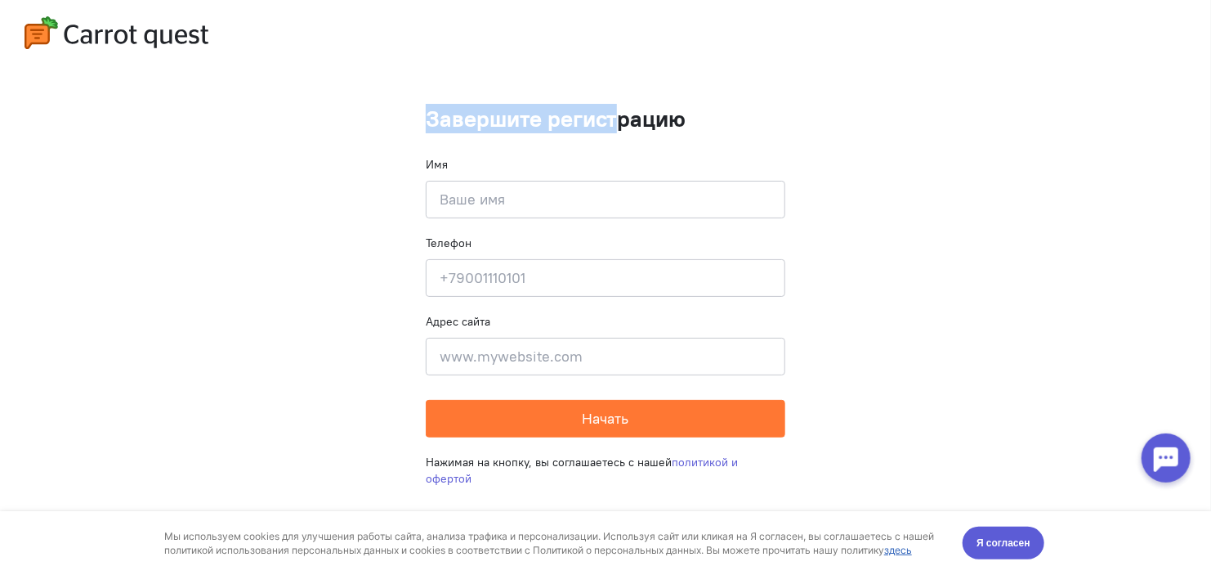  Describe the element at coordinates (554, 32) in the screenshot. I see `div: Мы используем cookies для улучшения работы сайта, анализа трафика и персонализации. Используя сай...` at that location.